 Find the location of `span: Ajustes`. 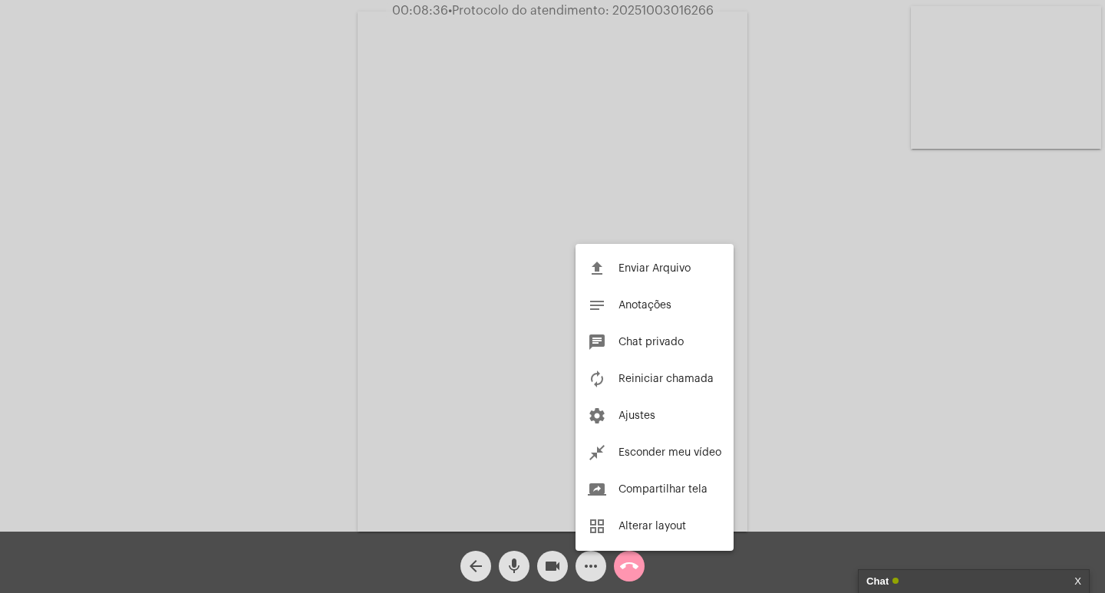

span: Ajustes is located at coordinates (637, 416).